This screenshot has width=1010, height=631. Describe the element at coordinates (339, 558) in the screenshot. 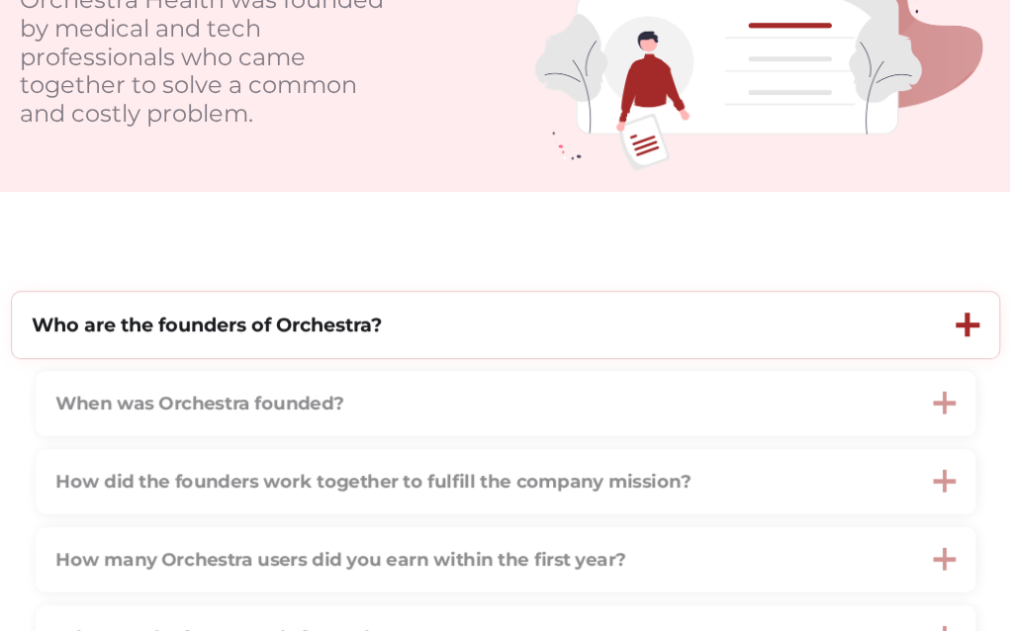

I see `strong: How many Orchestra users did you earn within the first year?` at that location.